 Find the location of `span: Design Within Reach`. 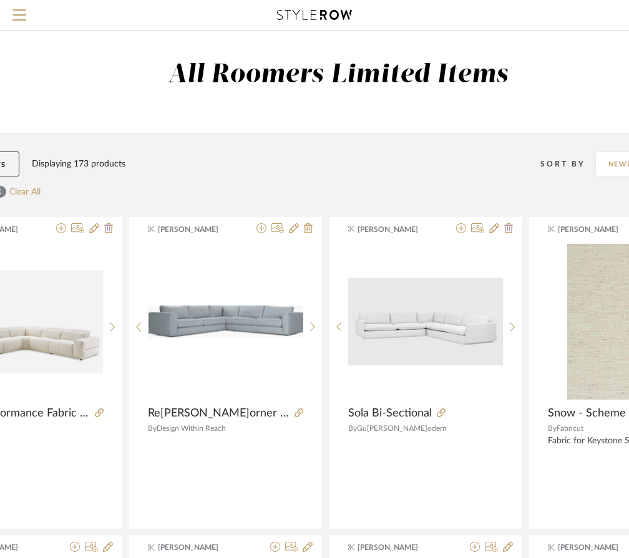

span: Design Within Reach is located at coordinates (191, 429).